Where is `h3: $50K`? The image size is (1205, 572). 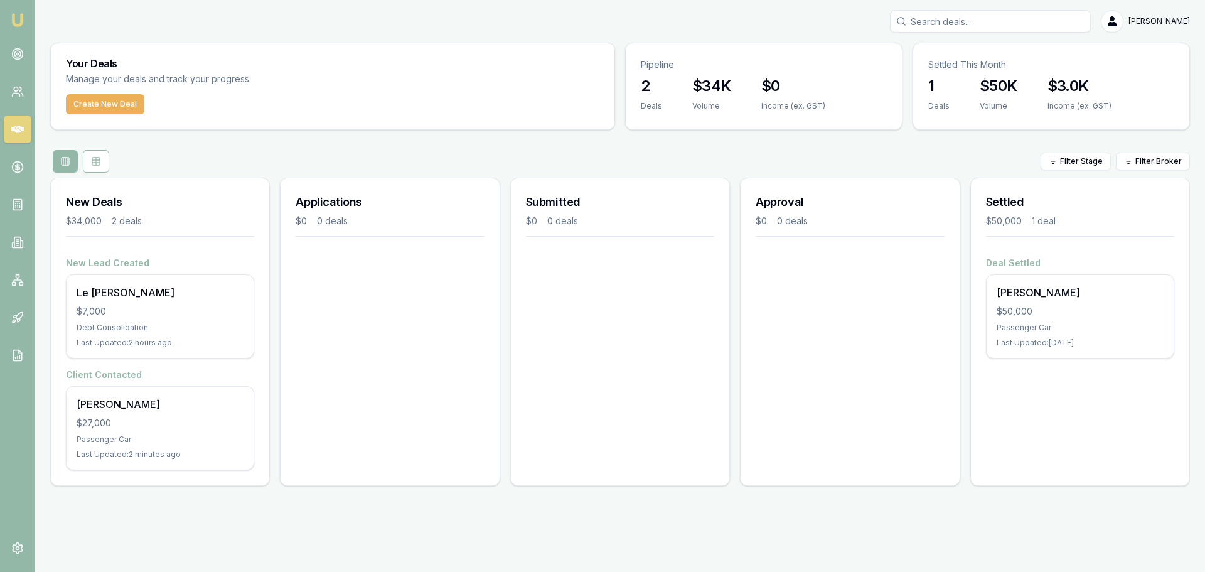
h3: $50K is located at coordinates (999, 86).